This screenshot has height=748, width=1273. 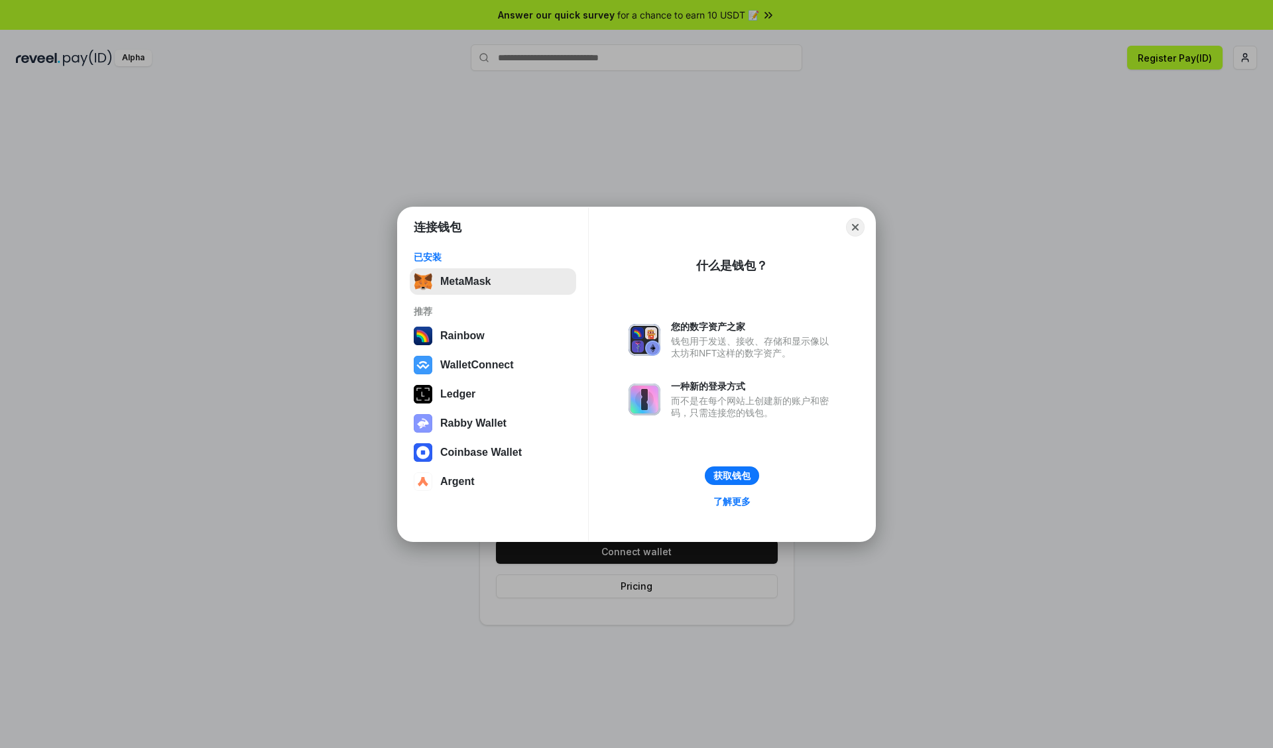 I want to click on button: Argent, so click(x=493, y=482).